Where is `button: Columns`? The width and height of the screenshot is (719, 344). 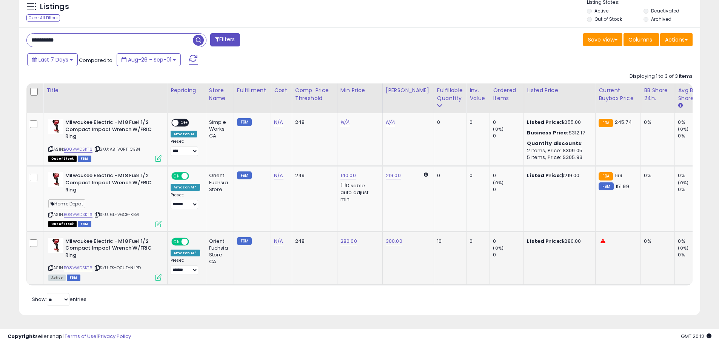 button: Columns is located at coordinates (641, 40).